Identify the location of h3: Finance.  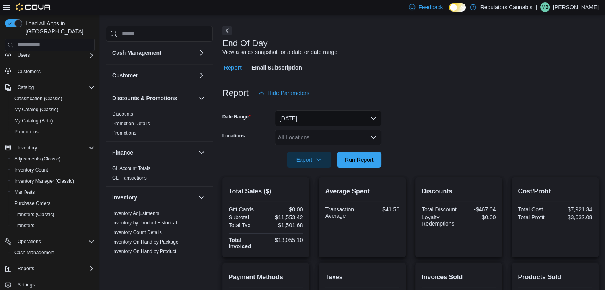
(122, 153).